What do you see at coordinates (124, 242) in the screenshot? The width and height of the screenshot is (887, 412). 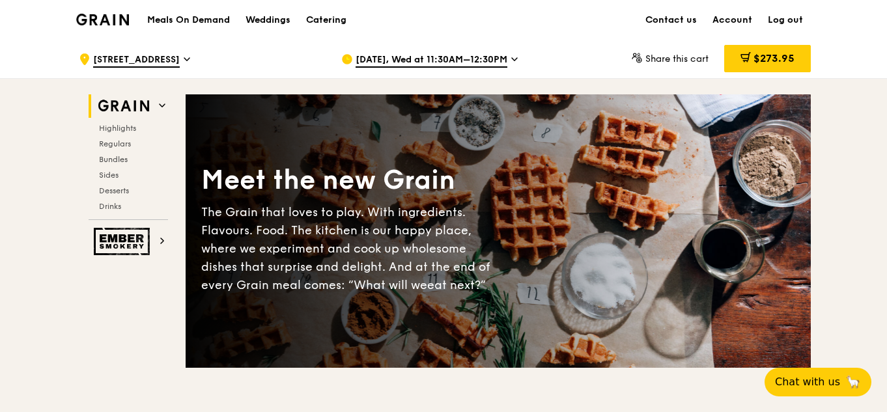 I see `img: Ember Smokery web logo` at bounding box center [124, 242].